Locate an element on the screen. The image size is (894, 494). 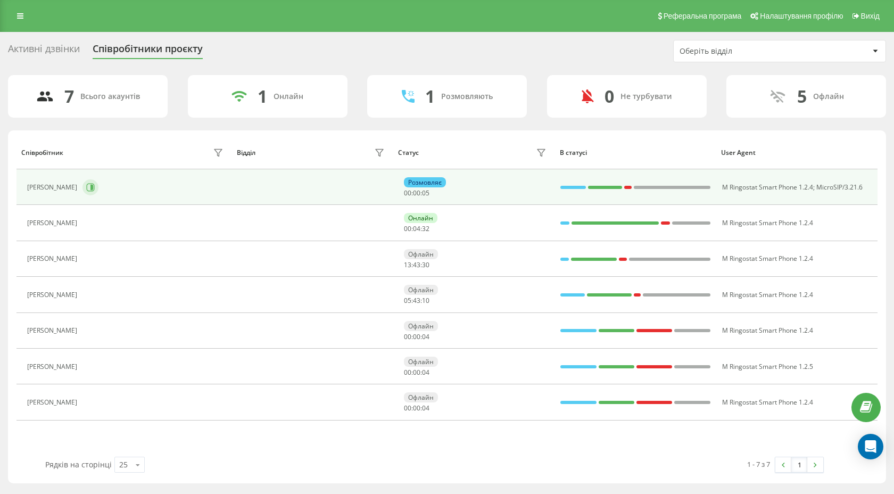
span: 10 is located at coordinates (426, 300).